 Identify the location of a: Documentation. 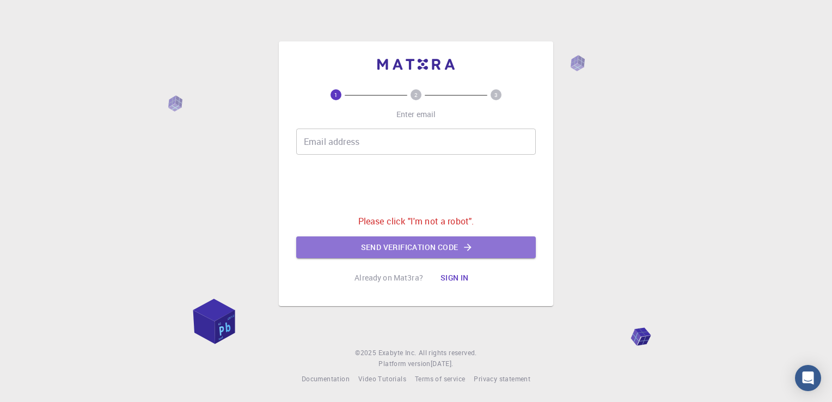
(326, 379).